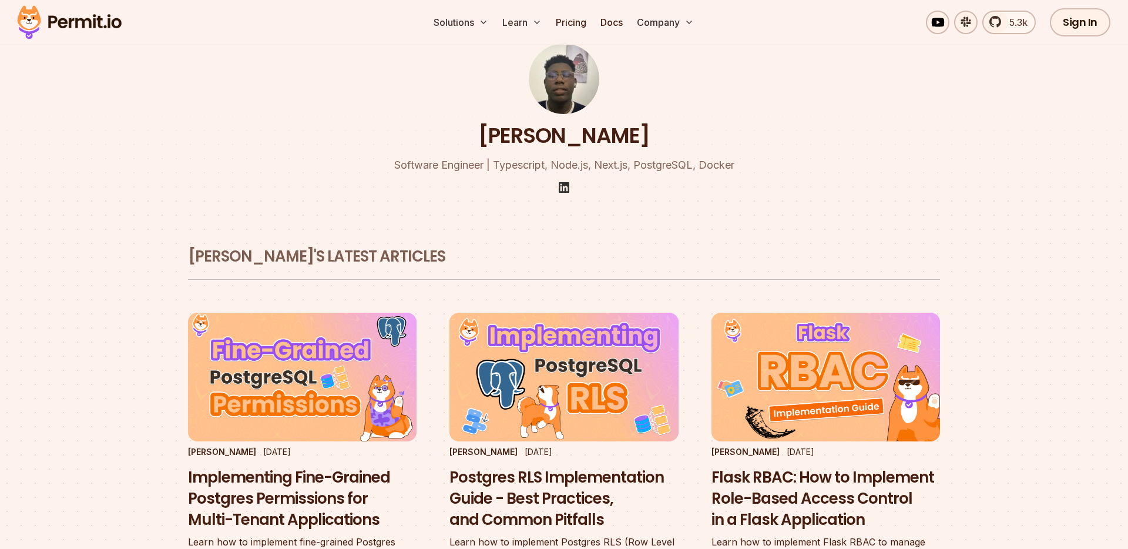  What do you see at coordinates (571, 22) in the screenshot?
I see `a: Pricing` at bounding box center [571, 22].